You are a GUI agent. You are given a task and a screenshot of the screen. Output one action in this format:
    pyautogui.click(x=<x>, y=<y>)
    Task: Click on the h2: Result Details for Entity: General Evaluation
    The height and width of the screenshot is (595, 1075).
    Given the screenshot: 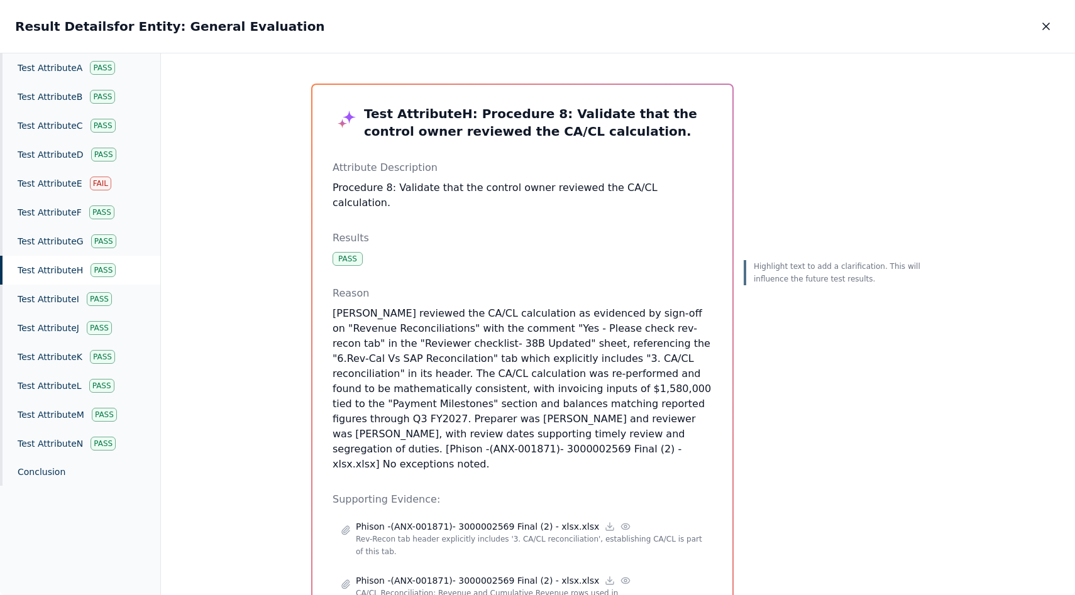 What is the action you would take?
    pyautogui.click(x=170, y=26)
    